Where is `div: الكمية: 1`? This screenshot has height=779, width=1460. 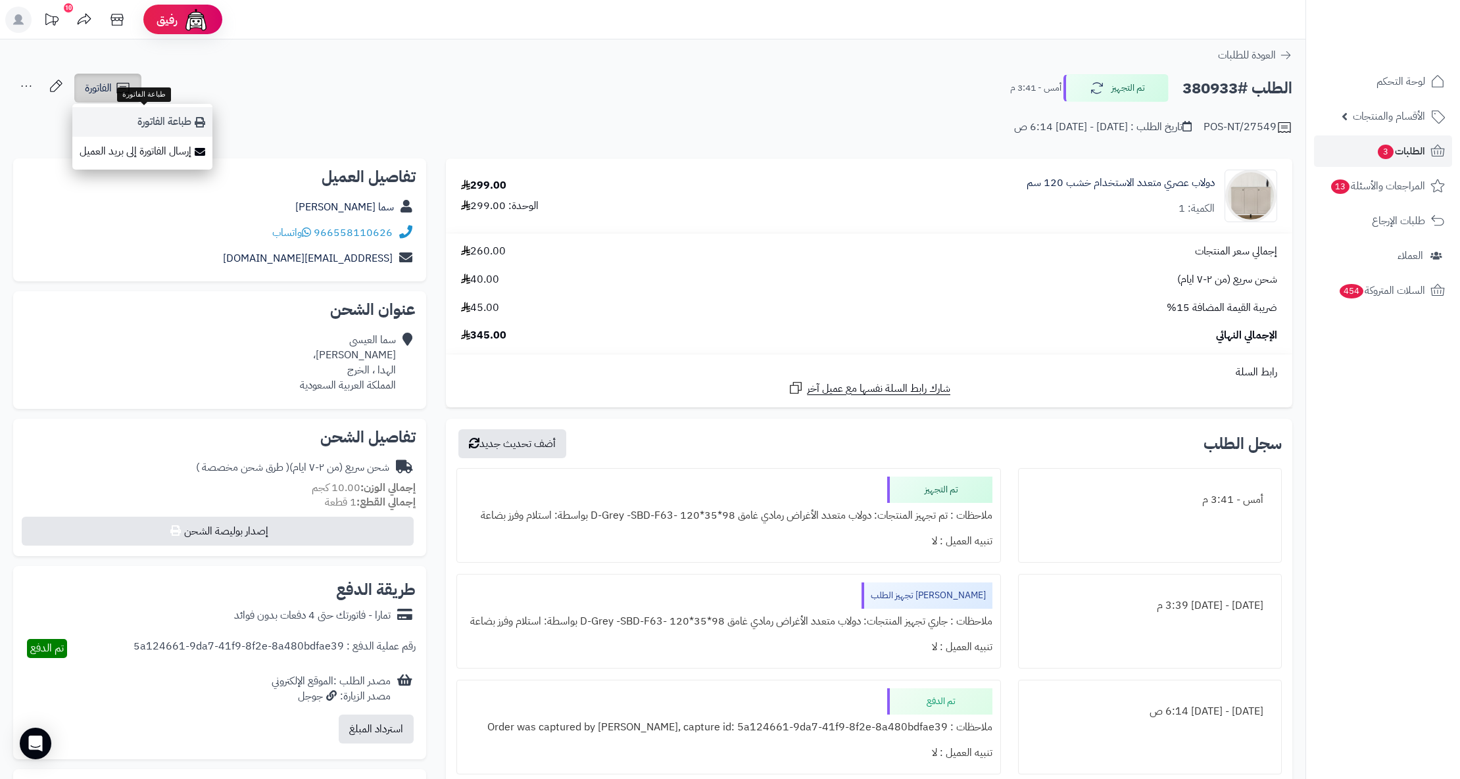
div: الكمية: 1 is located at coordinates (1196, 208).